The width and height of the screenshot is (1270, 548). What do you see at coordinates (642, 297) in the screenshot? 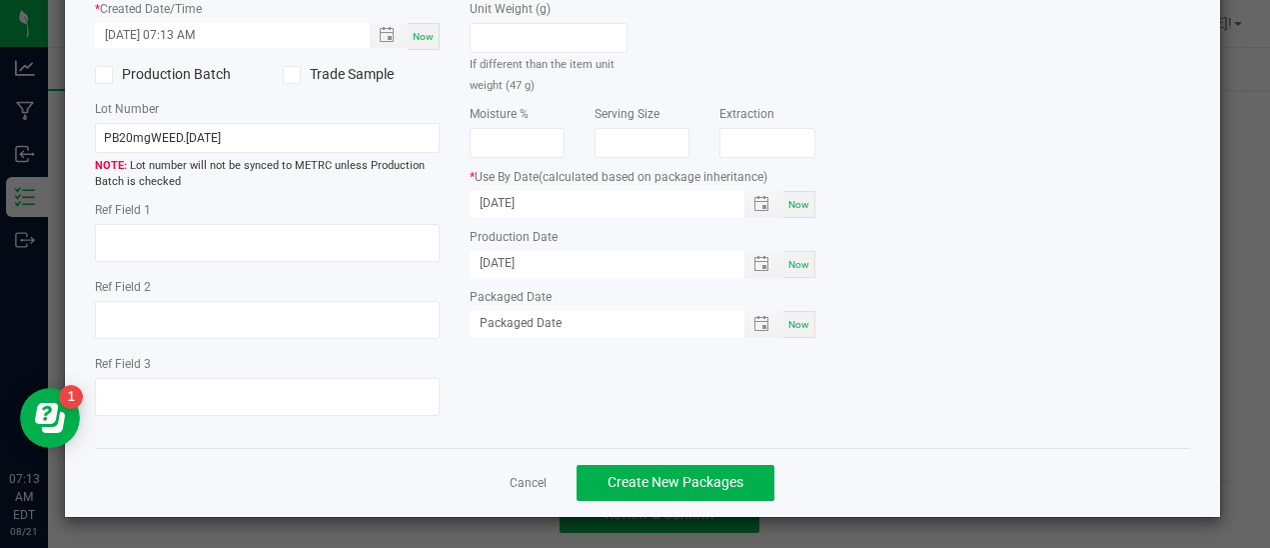
I see `label: Packaged Date` at bounding box center [642, 297].